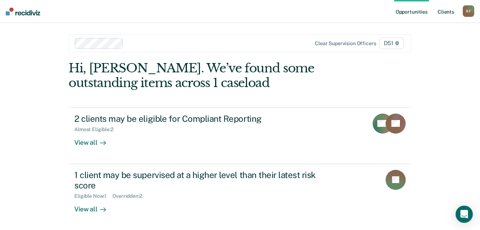 The width and height of the screenshot is (480, 230). Describe the element at coordinates (200, 119) in the screenshot. I see `div: 2 clients may be eligible for Compliant Reporting` at that location.